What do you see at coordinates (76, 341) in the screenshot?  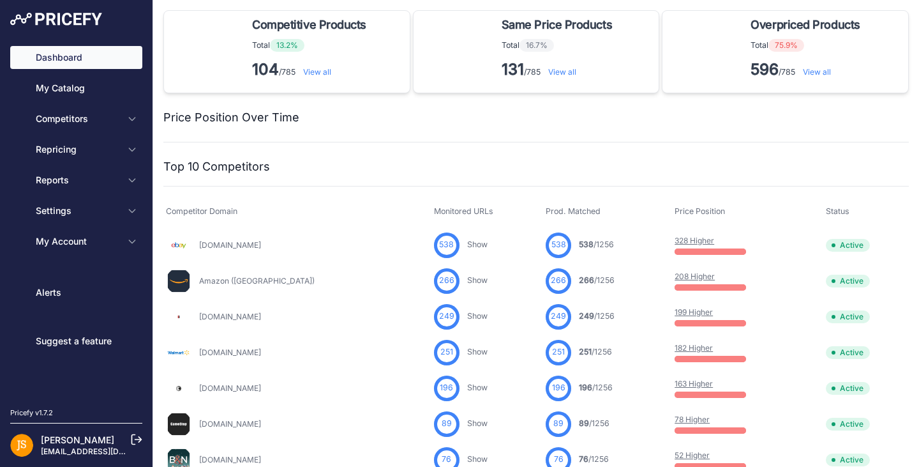 I see `a: Suggest a feature` at bounding box center [76, 341].